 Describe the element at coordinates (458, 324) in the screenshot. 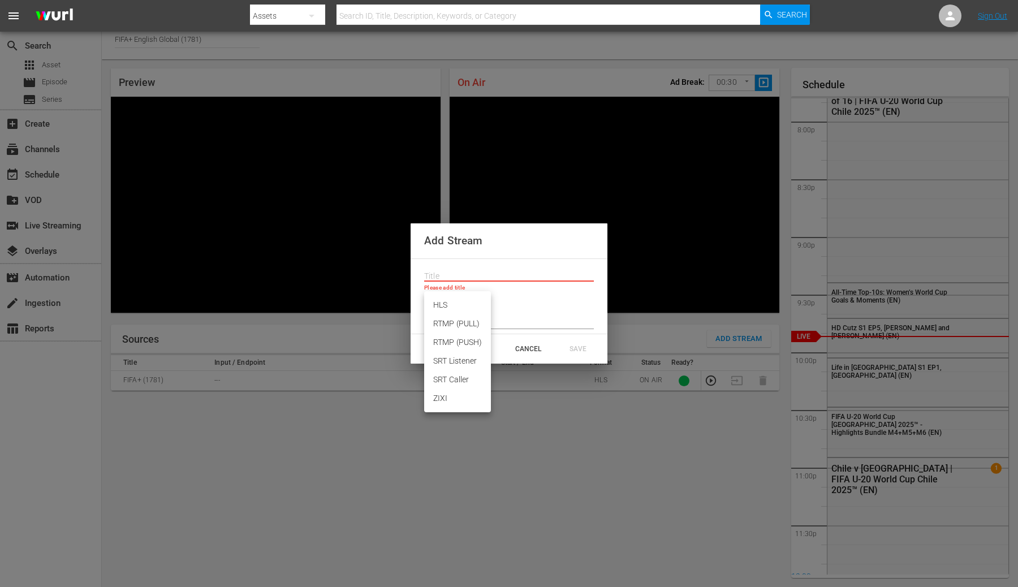

I see `li: RTMP (PULL)` at that location.